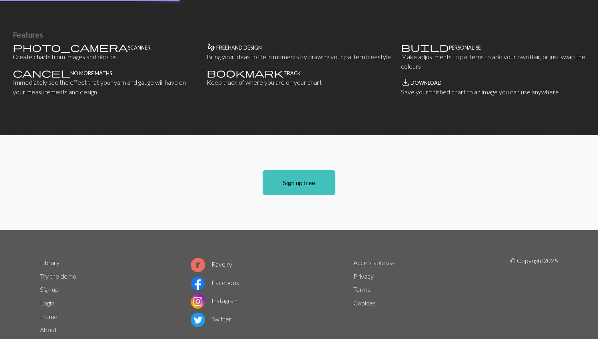  What do you see at coordinates (139, 48) in the screenshot?
I see `h4: Scanner` at bounding box center [139, 48].